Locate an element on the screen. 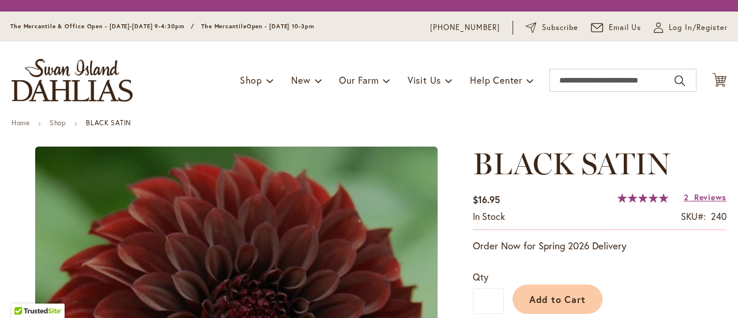 This screenshot has height=318, width=738. span: 2 is located at coordinates (686, 197).